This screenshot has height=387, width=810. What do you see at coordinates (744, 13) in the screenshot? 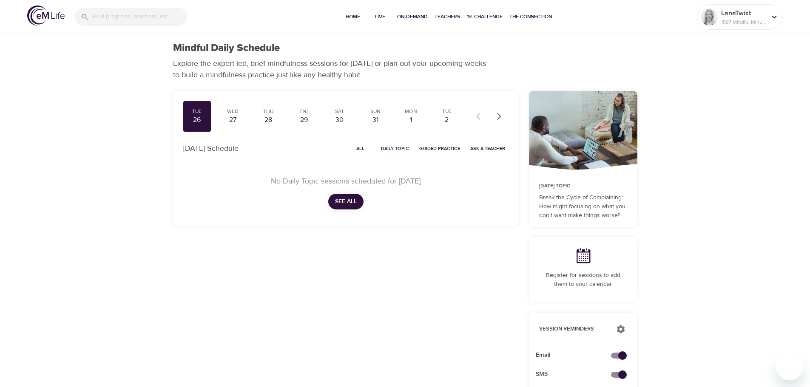
I see `p: LanaTwist` at bounding box center [744, 13].